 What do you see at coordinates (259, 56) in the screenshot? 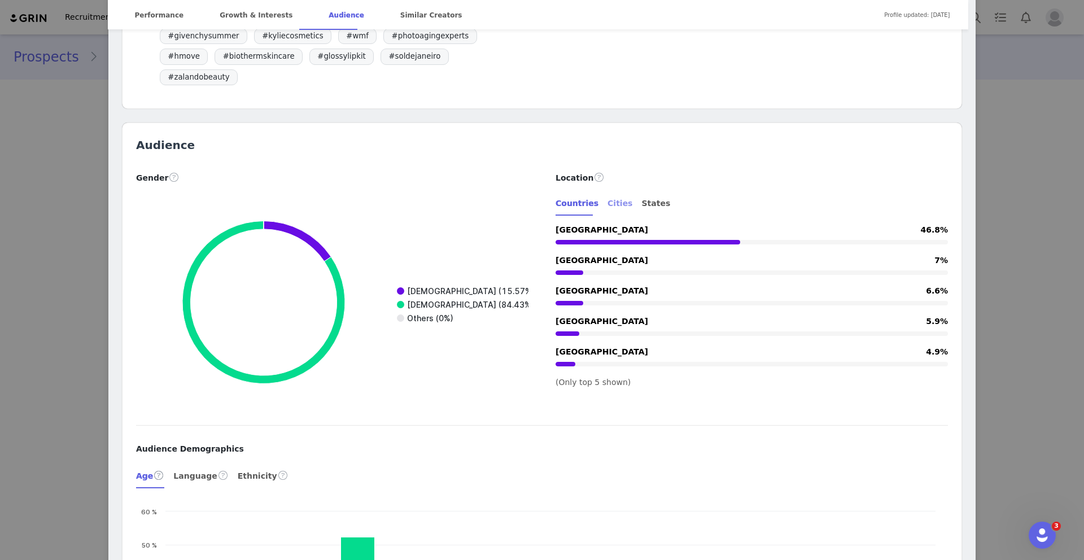
I see `span: biothermskincare` at bounding box center [259, 56].